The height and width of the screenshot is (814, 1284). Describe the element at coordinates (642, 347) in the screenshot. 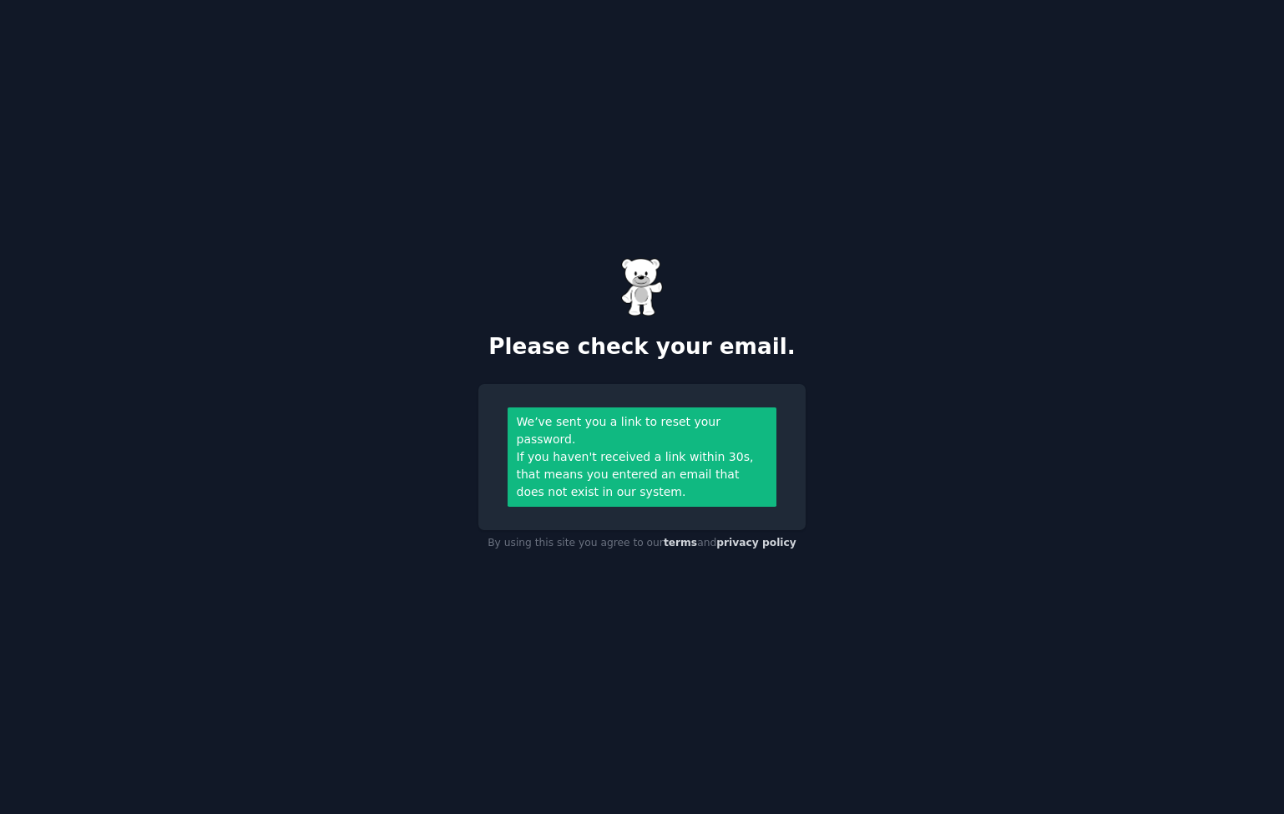

I see `h2: Please check your email.` at that location.